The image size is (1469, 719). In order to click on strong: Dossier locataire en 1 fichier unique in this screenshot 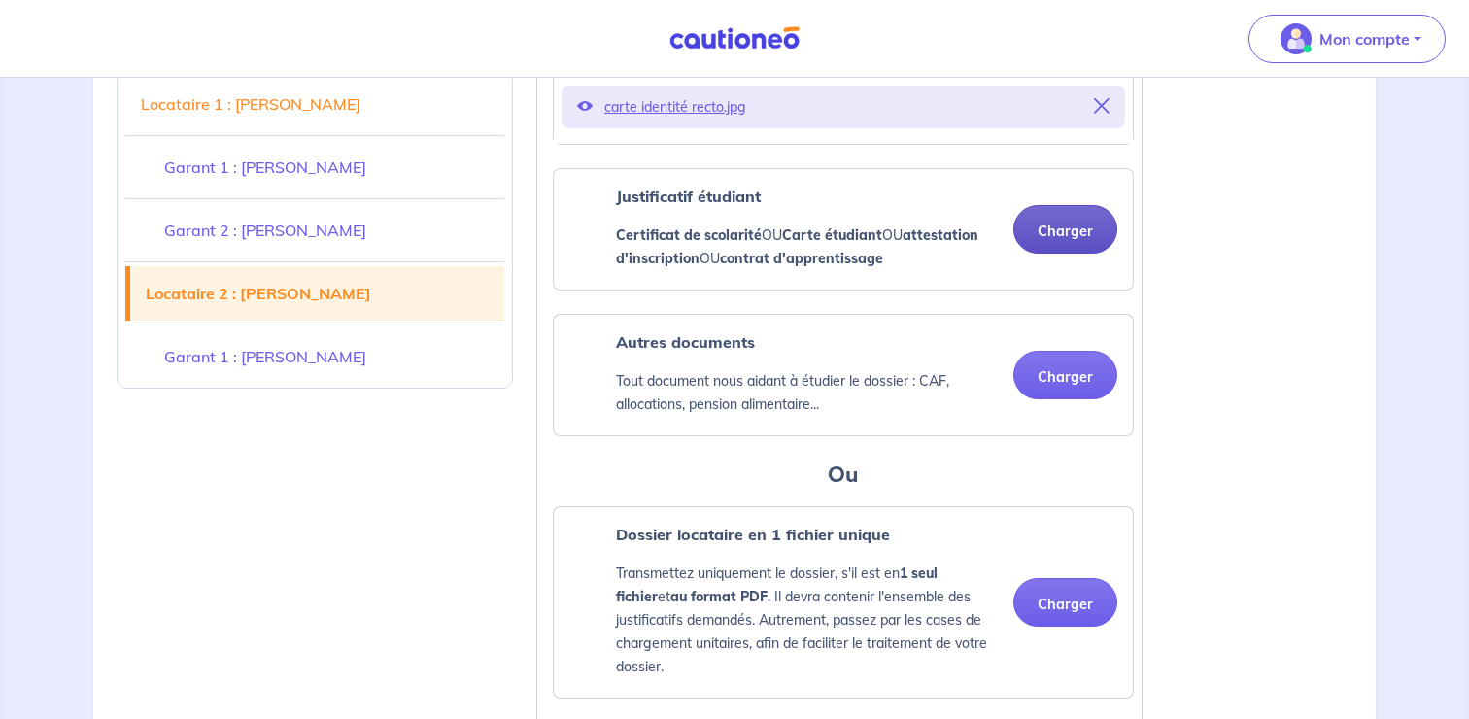, I will do `click(753, 534)`.